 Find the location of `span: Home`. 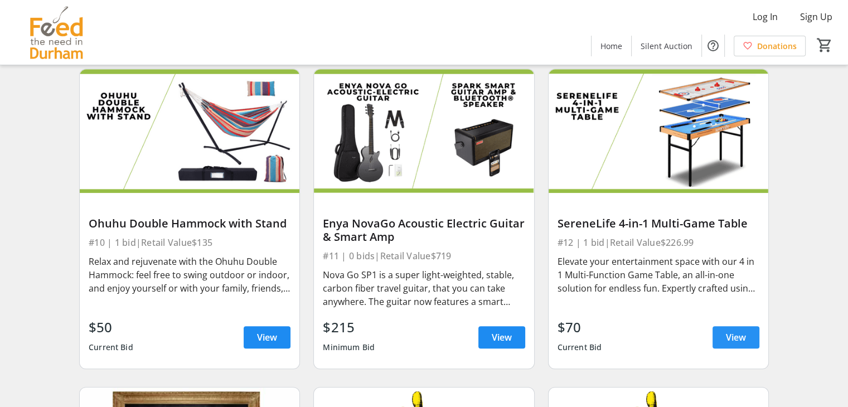

span: Home is located at coordinates (611, 46).